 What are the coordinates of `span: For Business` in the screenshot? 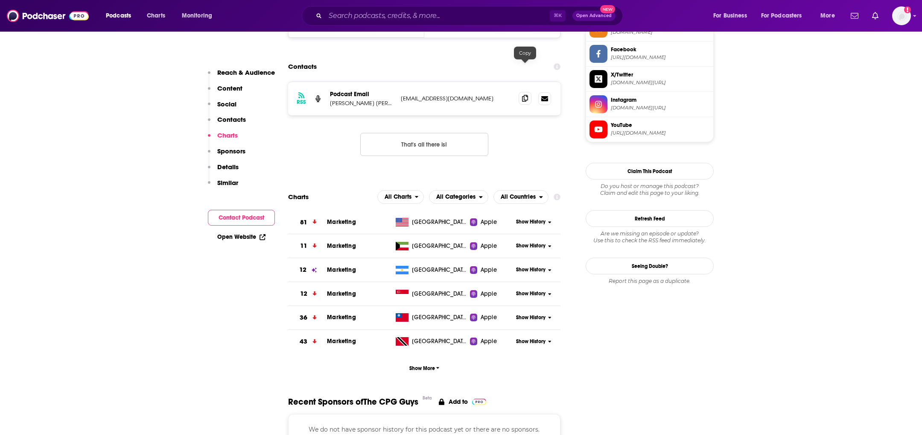 It's located at (730, 16).